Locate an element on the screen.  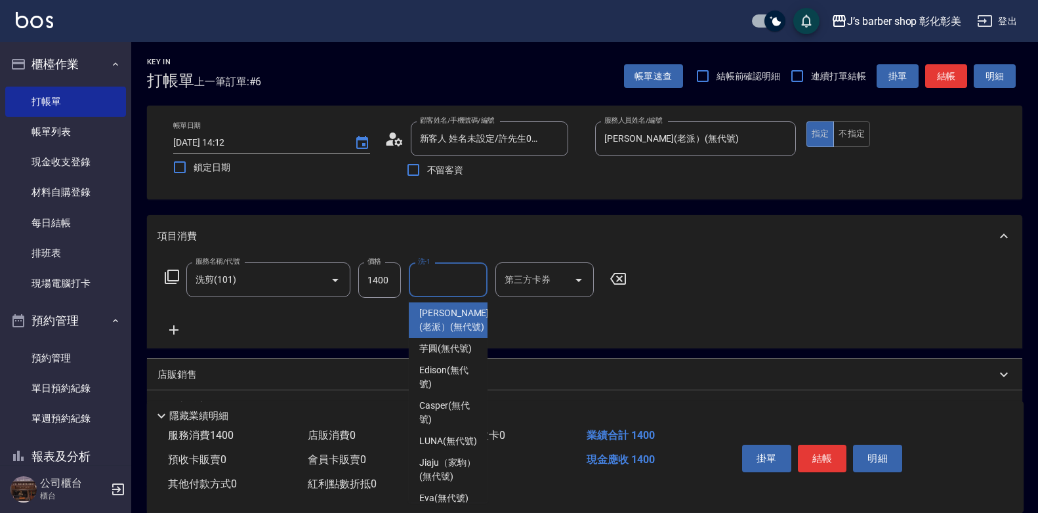
span: 業績合計 1400 is located at coordinates (621, 435).